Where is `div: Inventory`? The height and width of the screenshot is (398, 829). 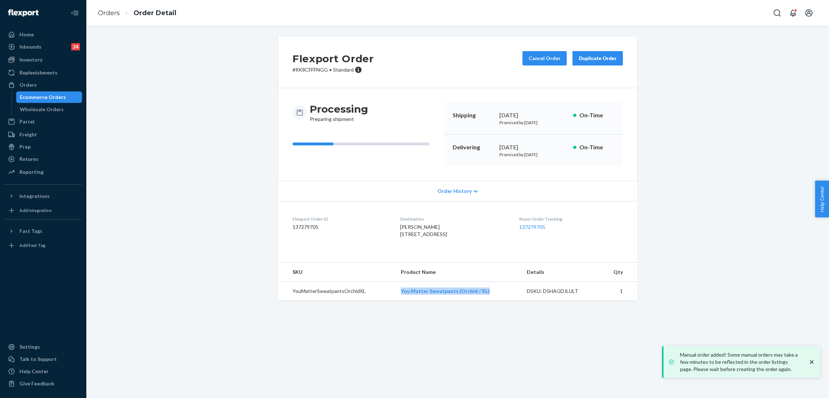 div: Inventory is located at coordinates (31, 60).